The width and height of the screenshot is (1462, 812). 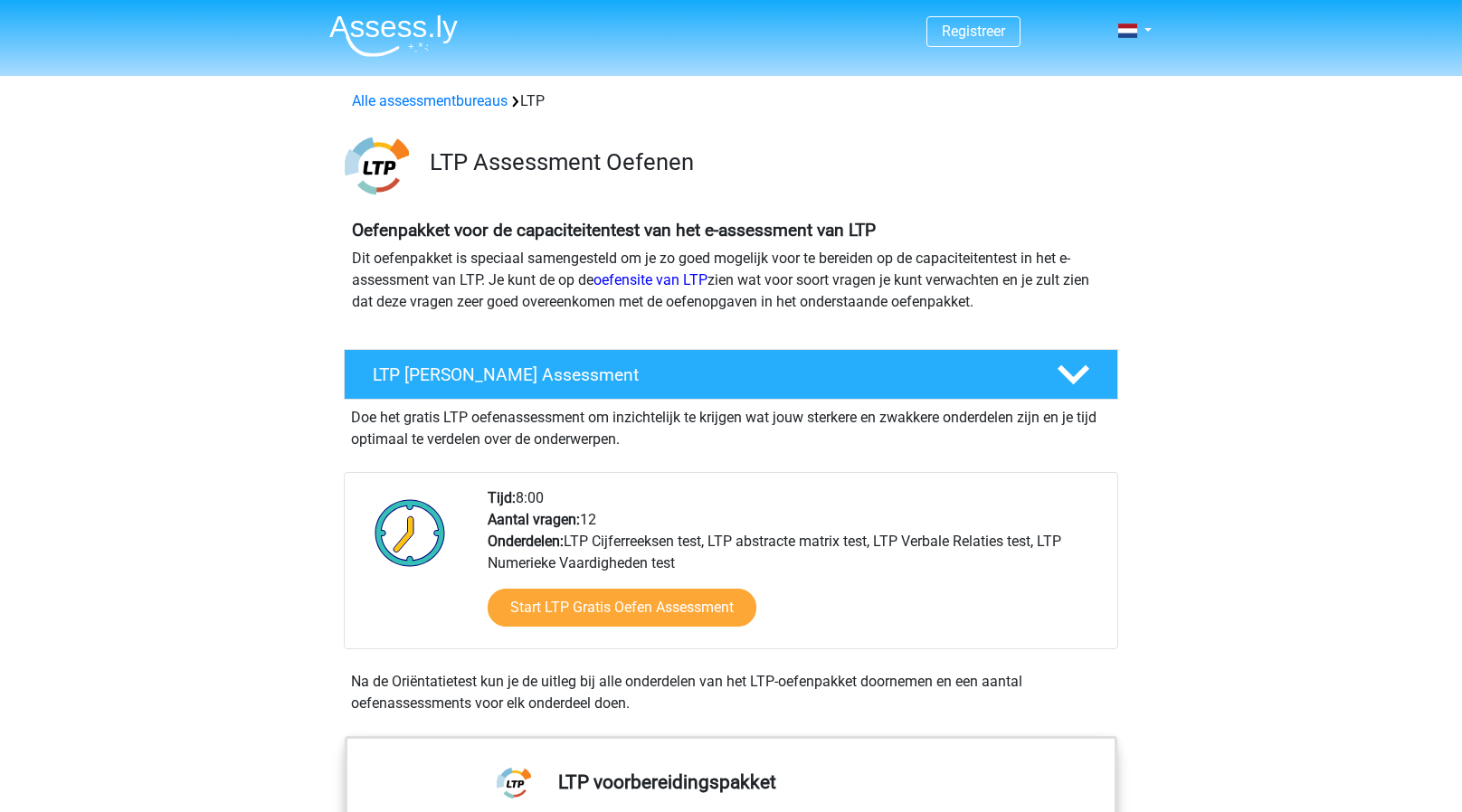 What do you see at coordinates (376, 166) in the screenshot?
I see `img: ltp.png` at bounding box center [376, 166].